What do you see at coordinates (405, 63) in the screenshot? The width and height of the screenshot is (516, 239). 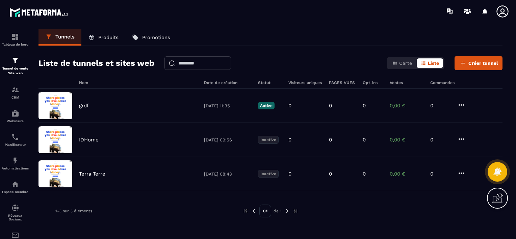 I see `span: Carte` at bounding box center [405, 63].